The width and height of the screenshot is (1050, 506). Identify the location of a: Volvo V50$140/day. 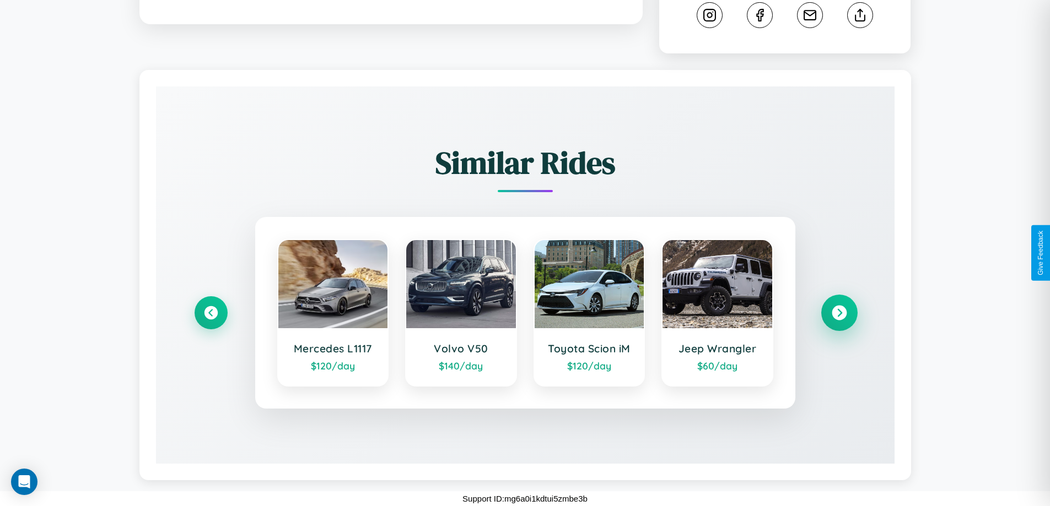
(461, 313).